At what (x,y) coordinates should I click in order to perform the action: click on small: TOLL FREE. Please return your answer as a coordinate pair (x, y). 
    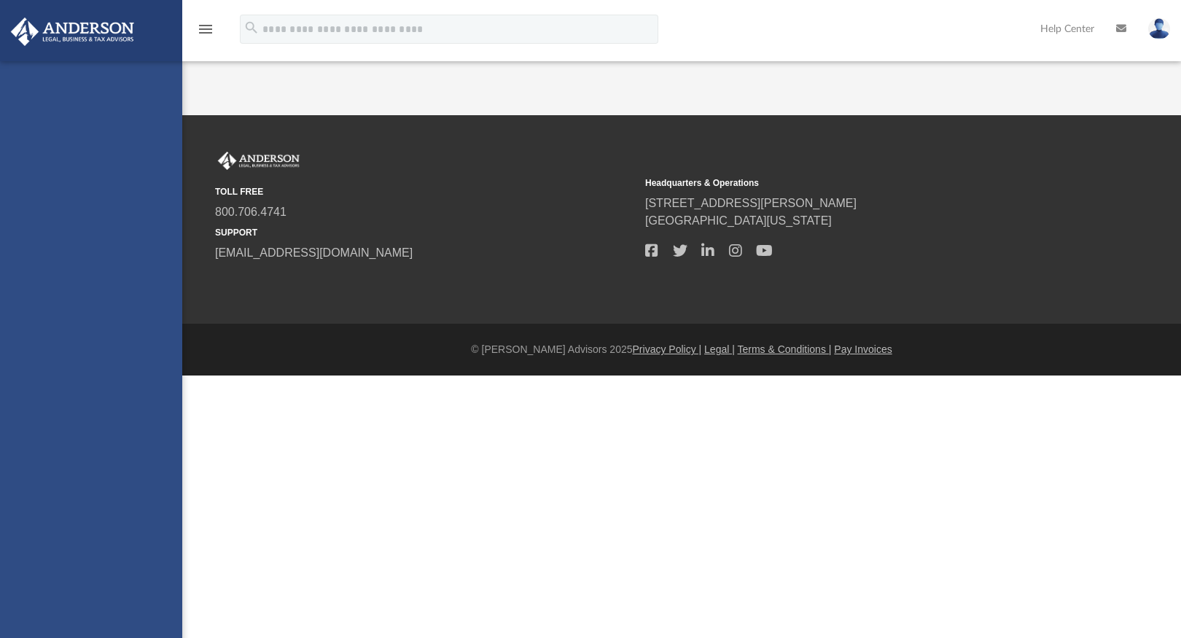
    Looking at the image, I should click on (425, 192).